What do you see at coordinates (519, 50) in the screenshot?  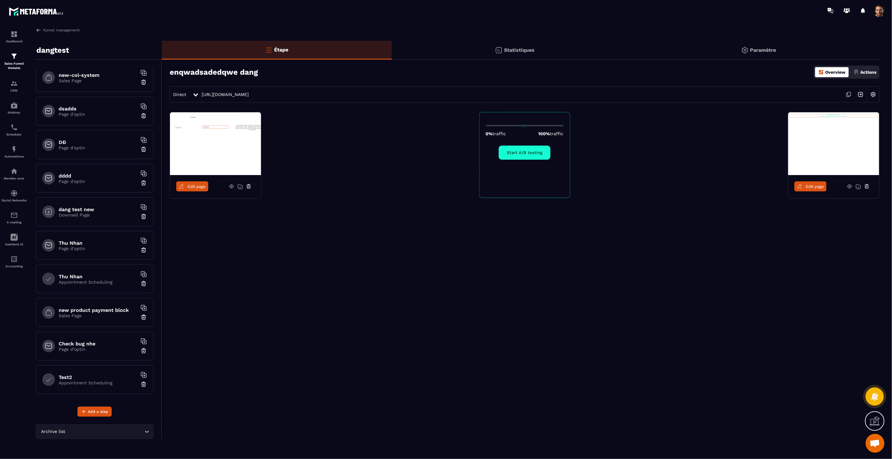 I see `p: Statistiques` at bounding box center [519, 50].